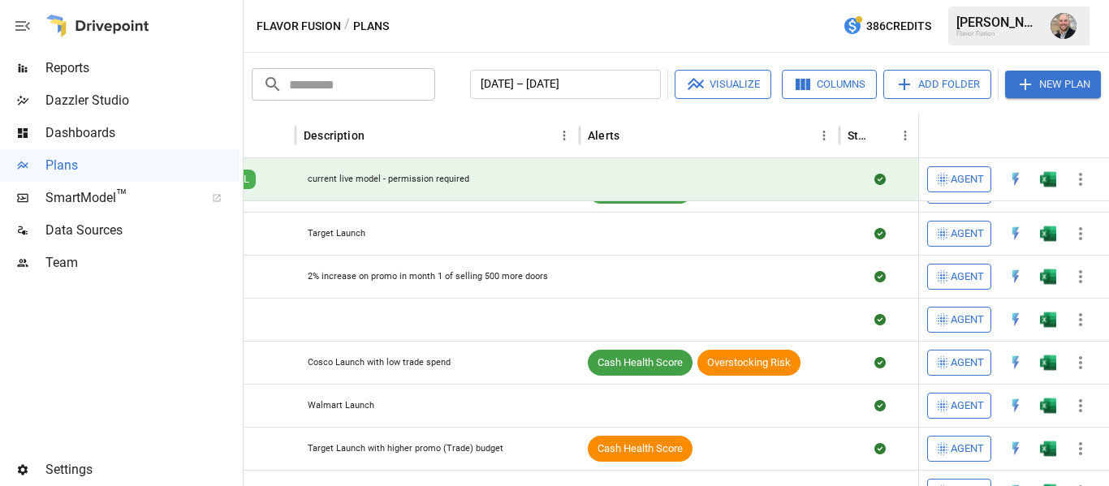 The image size is (1109, 486). What do you see at coordinates (858, 136) in the screenshot?
I see `div: Status` at bounding box center [858, 136].